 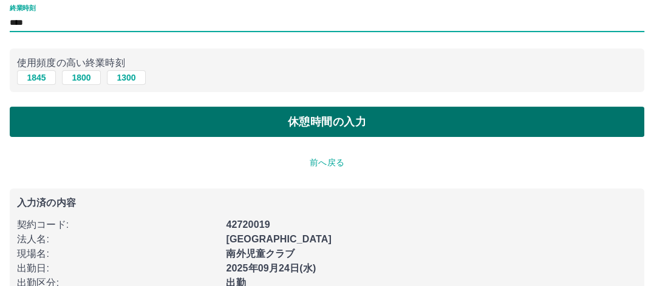 What do you see at coordinates (118, 269) in the screenshot?
I see `p: 出勤日 :` at bounding box center [118, 269].